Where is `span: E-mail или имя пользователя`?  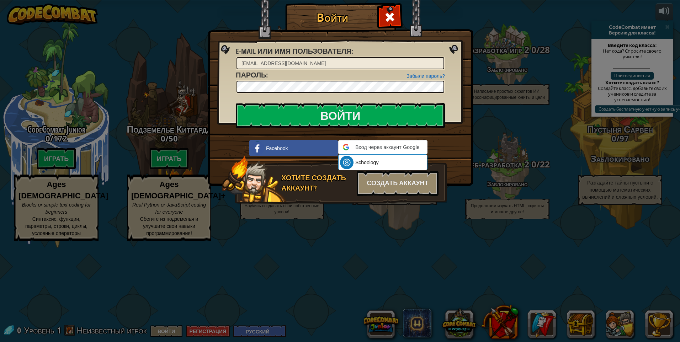
span: E-mail или имя пользователя is located at coordinates (293, 51).